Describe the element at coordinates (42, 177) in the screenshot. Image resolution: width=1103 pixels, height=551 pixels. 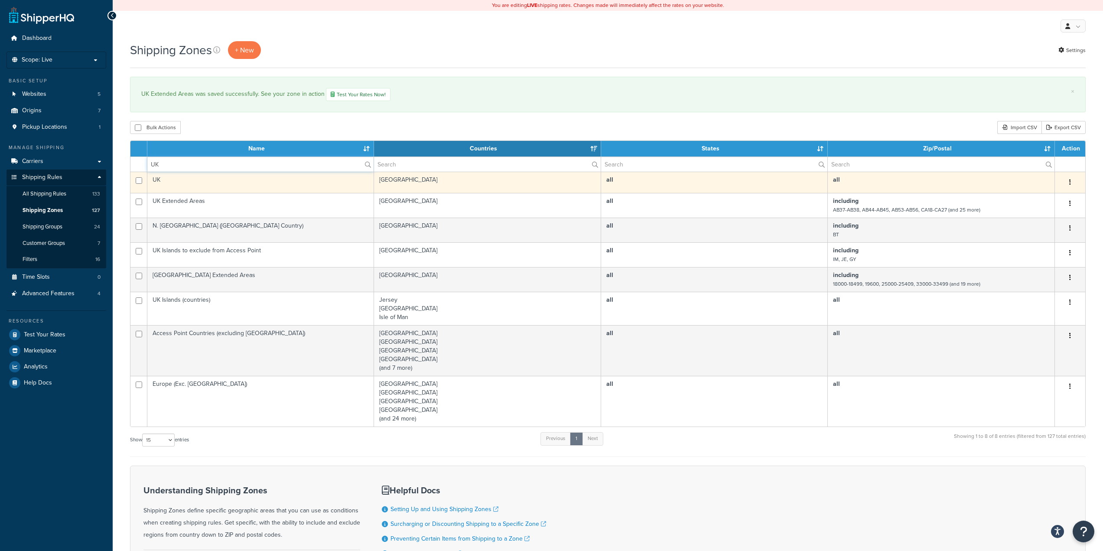
I see `span: Shipping Rules` at that location.